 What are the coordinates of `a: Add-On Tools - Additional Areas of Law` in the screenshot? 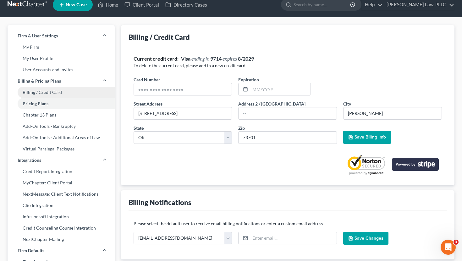 It's located at (61, 138).